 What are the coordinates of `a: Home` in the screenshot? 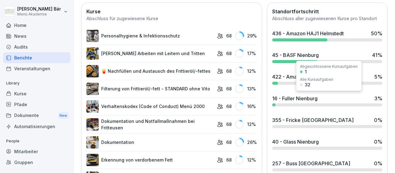 It's located at (37, 25).